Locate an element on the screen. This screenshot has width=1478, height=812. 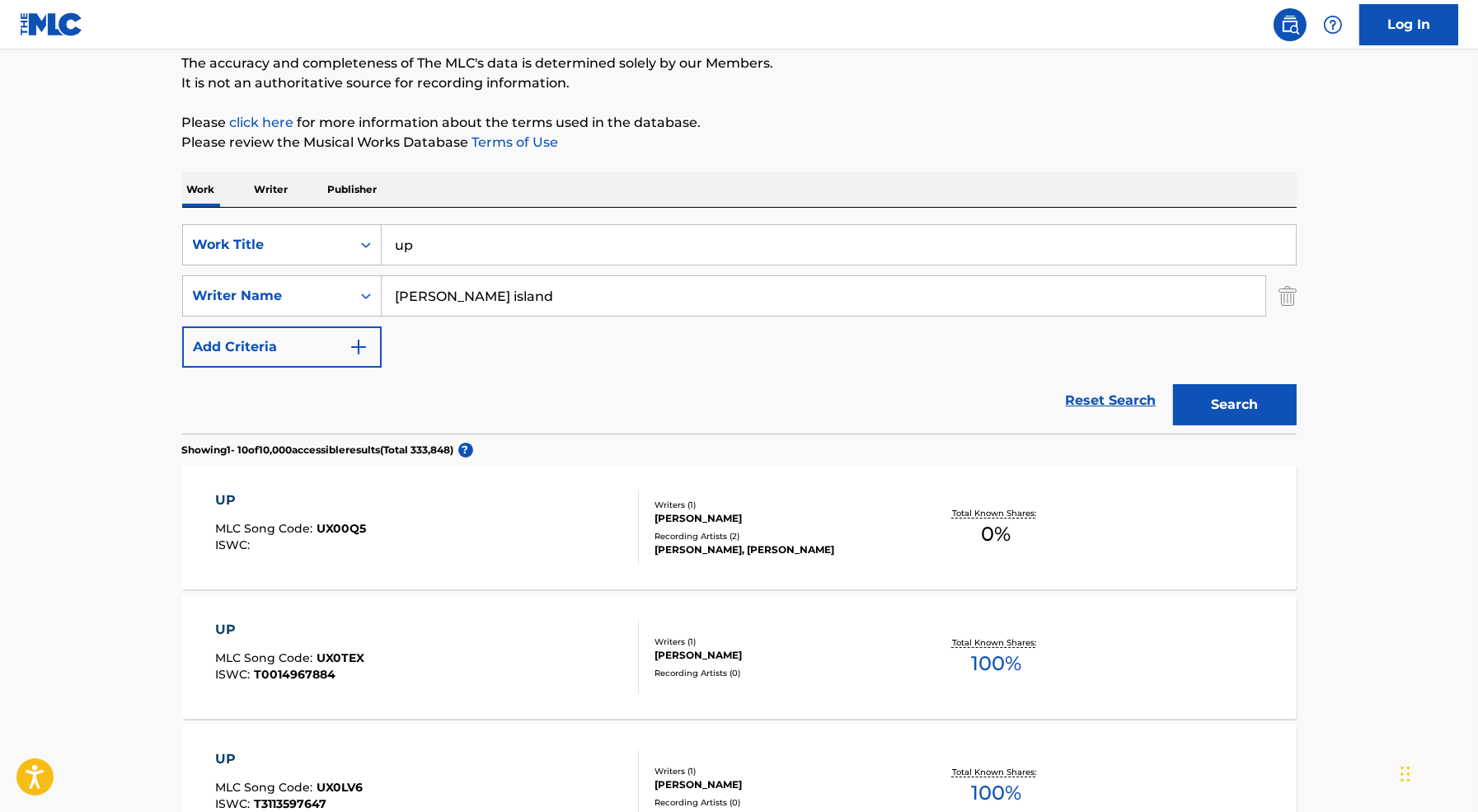
p: The accuracy and completeness of The MLC's data is determined solely by our Members. is located at coordinates (739, 64).